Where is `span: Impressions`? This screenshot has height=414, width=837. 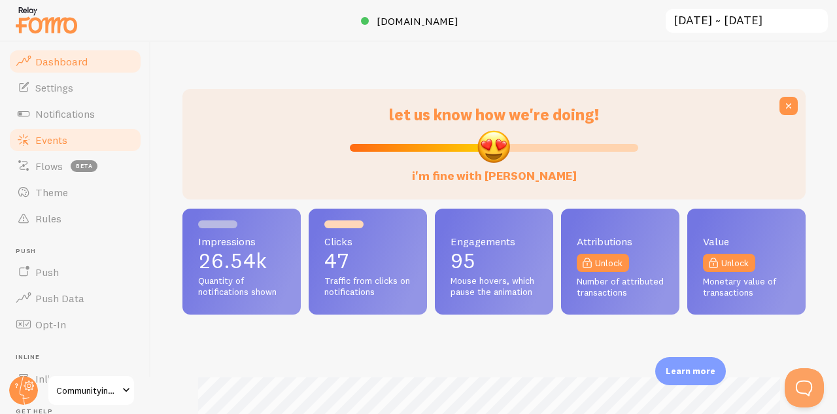
span: Impressions is located at coordinates (241, 241).